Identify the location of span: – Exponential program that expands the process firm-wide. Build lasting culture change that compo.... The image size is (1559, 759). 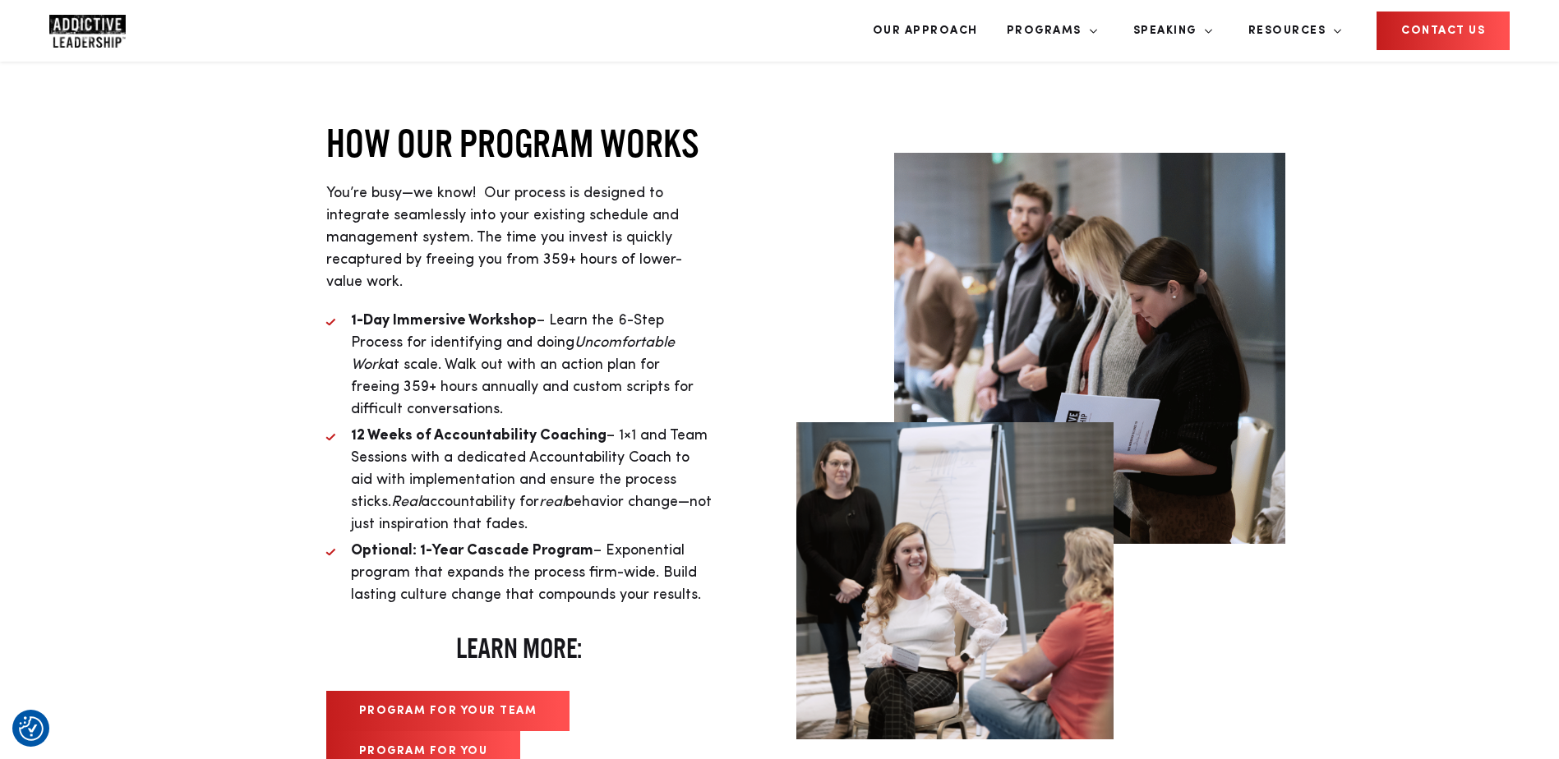
(526, 573).